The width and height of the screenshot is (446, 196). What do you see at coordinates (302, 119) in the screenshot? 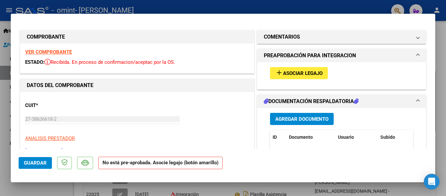
I see `button: Agregar Documento` at bounding box center [302, 119].